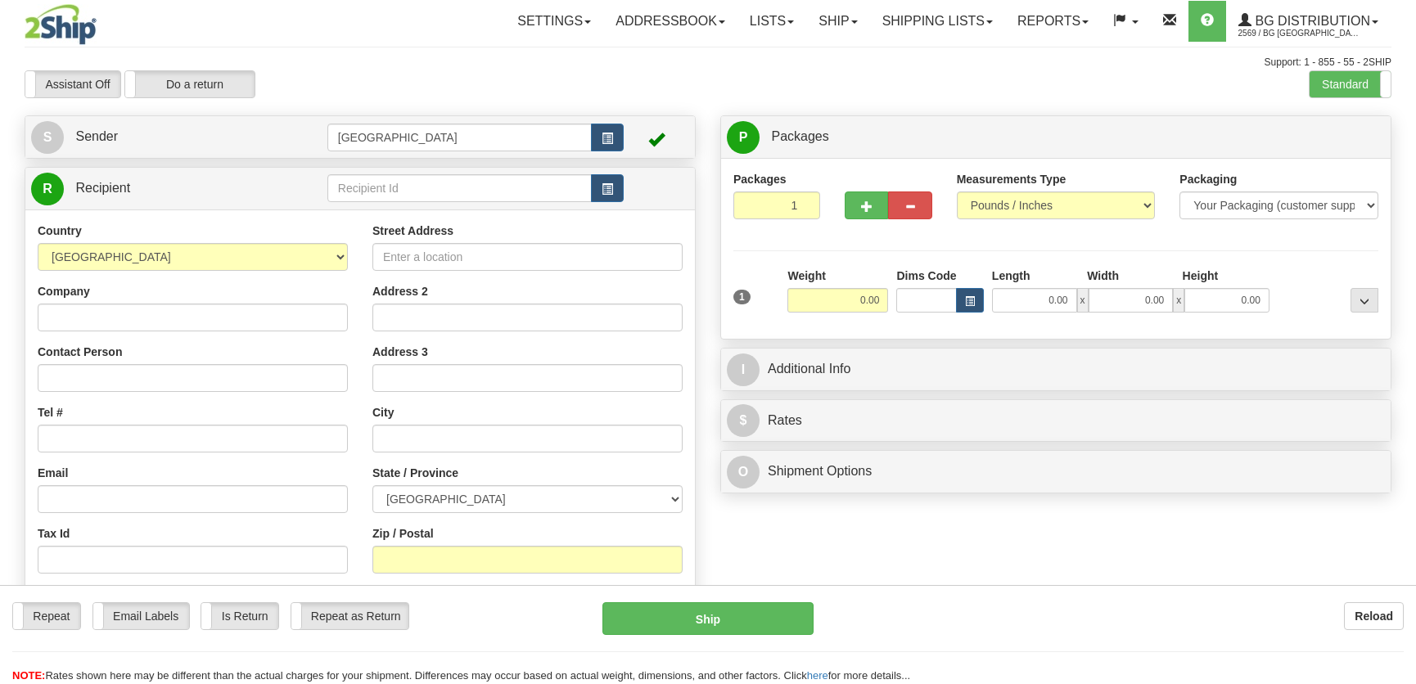 Image resolution: width=1416 pixels, height=684 pixels. What do you see at coordinates (415, 473) in the screenshot?
I see `label: State / Province` at bounding box center [415, 473].